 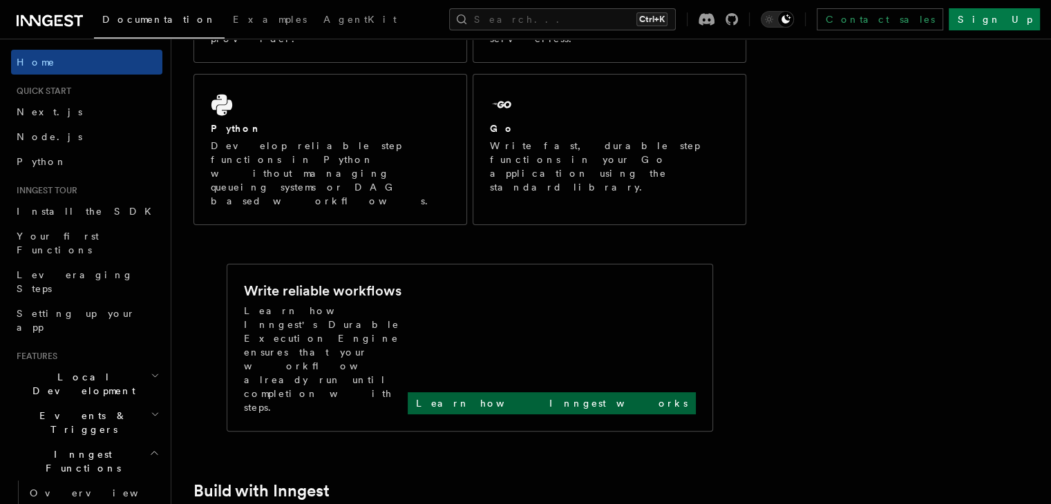 What do you see at coordinates (41, 162) in the screenshot?
I see `span: Python` at bounding box center [41, 162].